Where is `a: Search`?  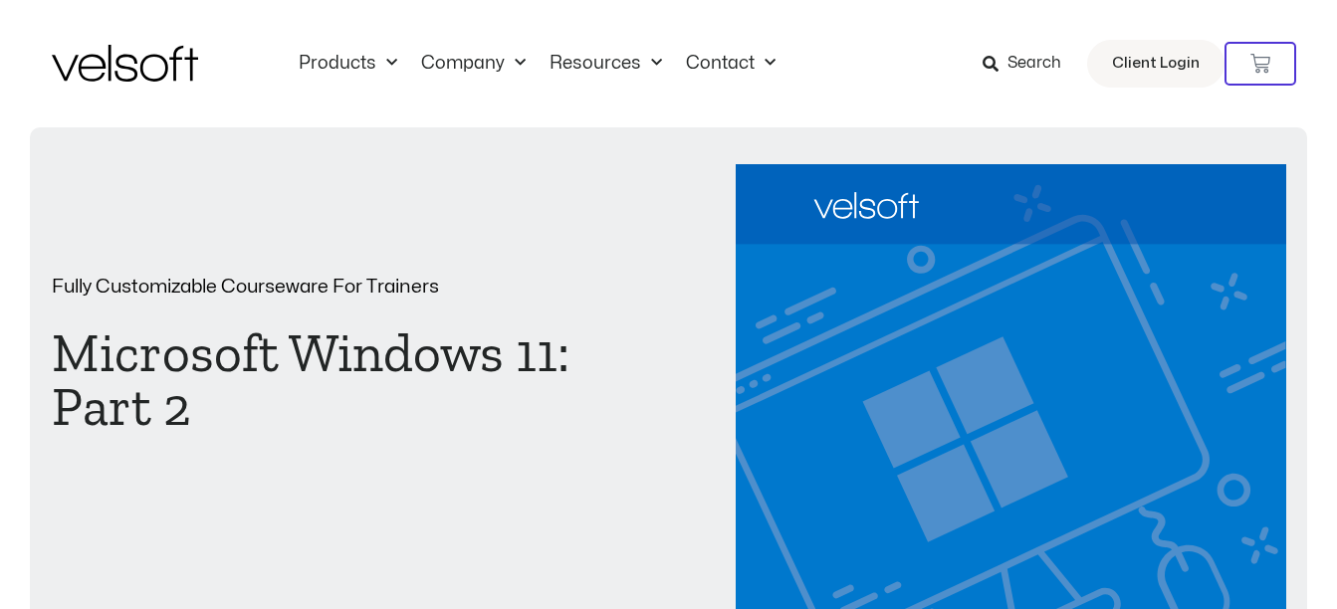
a: Search is located at coordinates (1029, 64).